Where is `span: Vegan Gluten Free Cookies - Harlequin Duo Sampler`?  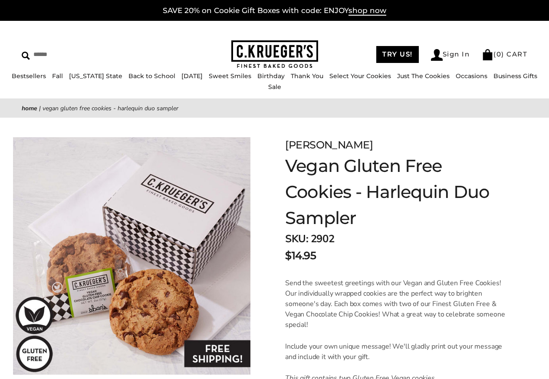
span: Vegan Gluten Free Cookies - Harlequin Duo Sampler is located at coordinates (110, 108).